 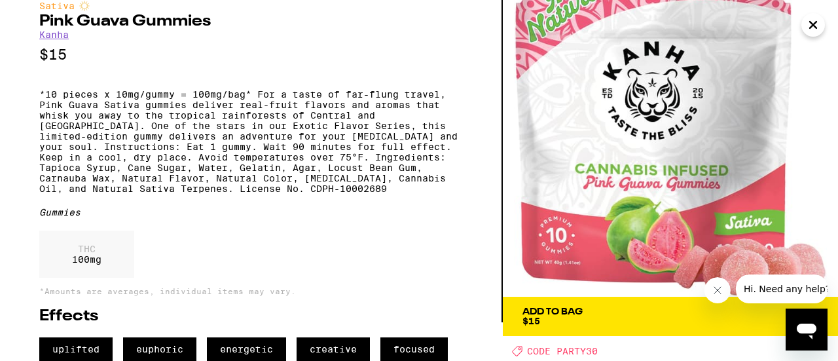 What do you see at coordinates (251, 316) in the screenshot?
I see `h2: Effects` at bounding box center [251, 316].